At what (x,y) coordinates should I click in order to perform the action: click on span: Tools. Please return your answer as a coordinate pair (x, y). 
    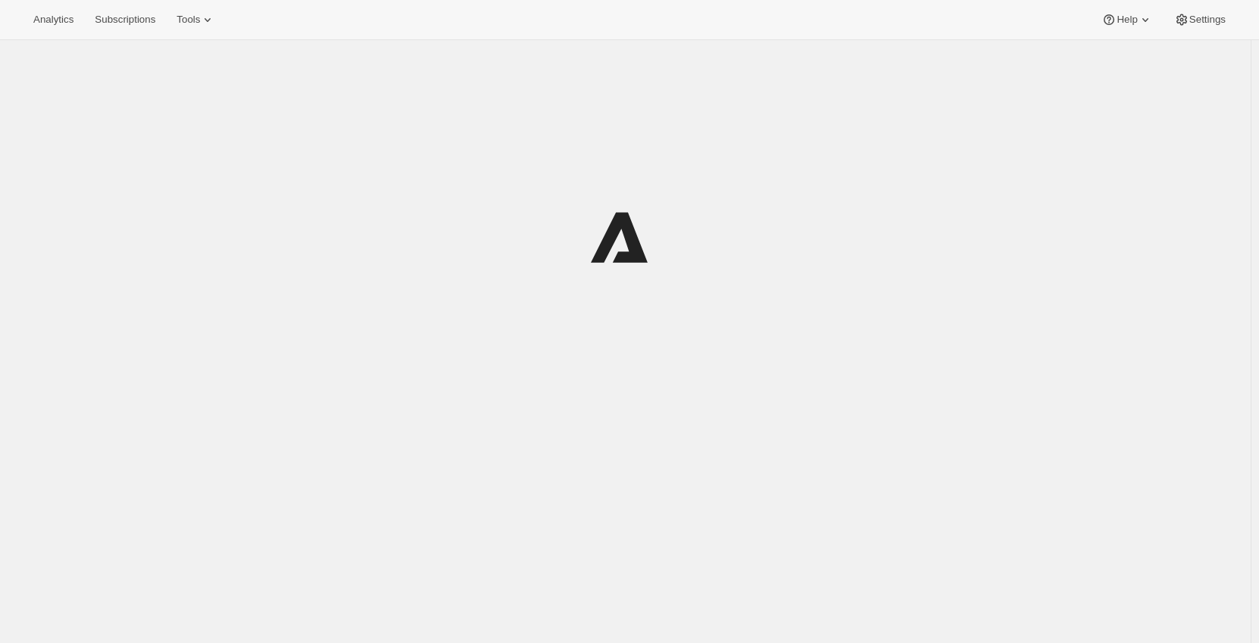
    Looking at the image, I should click on (188, 20).